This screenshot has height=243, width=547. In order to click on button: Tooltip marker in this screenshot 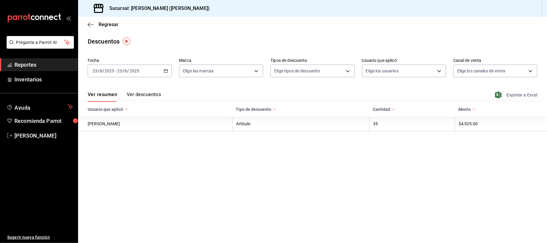, I will do `click(126, 41)`.